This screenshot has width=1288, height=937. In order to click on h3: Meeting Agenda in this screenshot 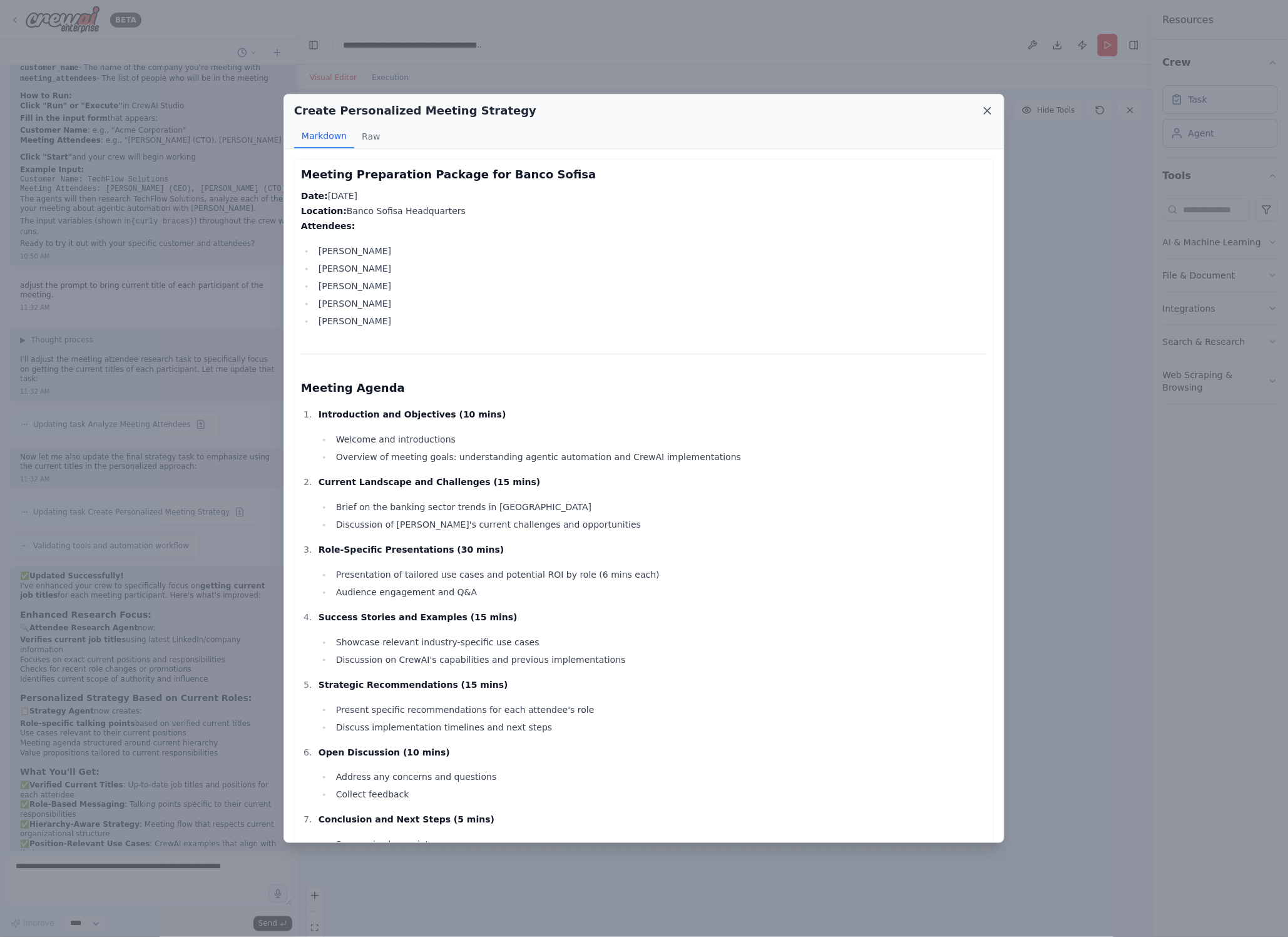, I will do `click(644, 388)`.